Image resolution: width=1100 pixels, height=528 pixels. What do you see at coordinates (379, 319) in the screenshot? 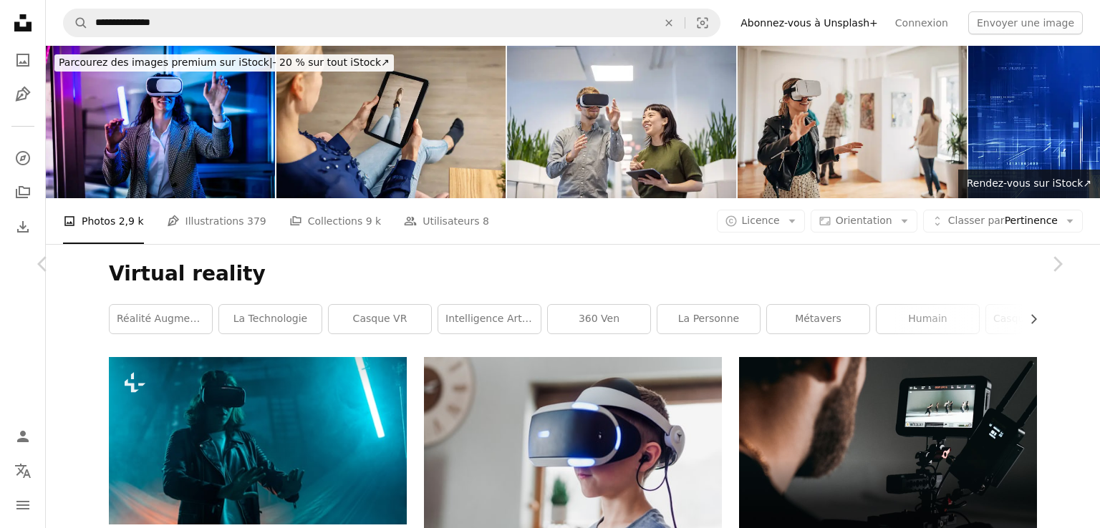
I see `a: Casque VR` at bounding box center [379, 319].